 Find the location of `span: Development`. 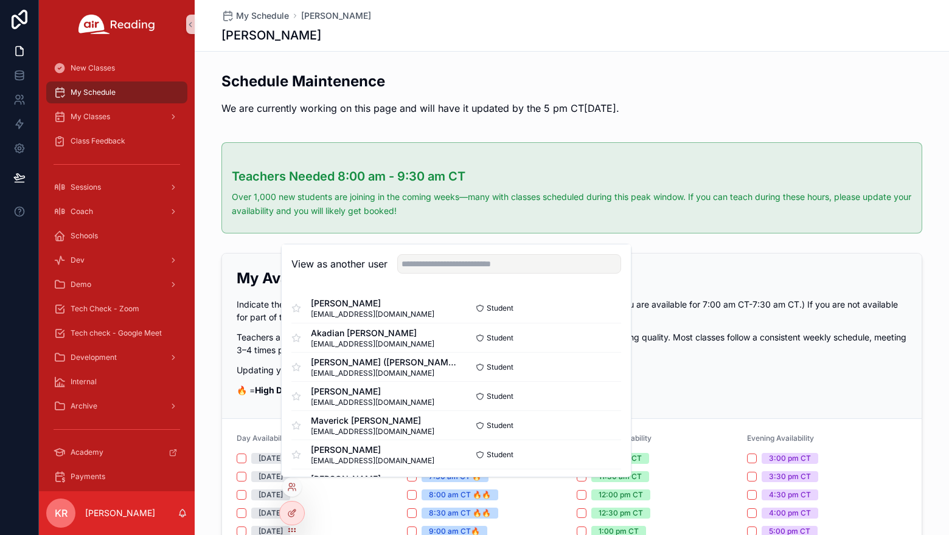

span: Development is located at coordinates (94, 358).